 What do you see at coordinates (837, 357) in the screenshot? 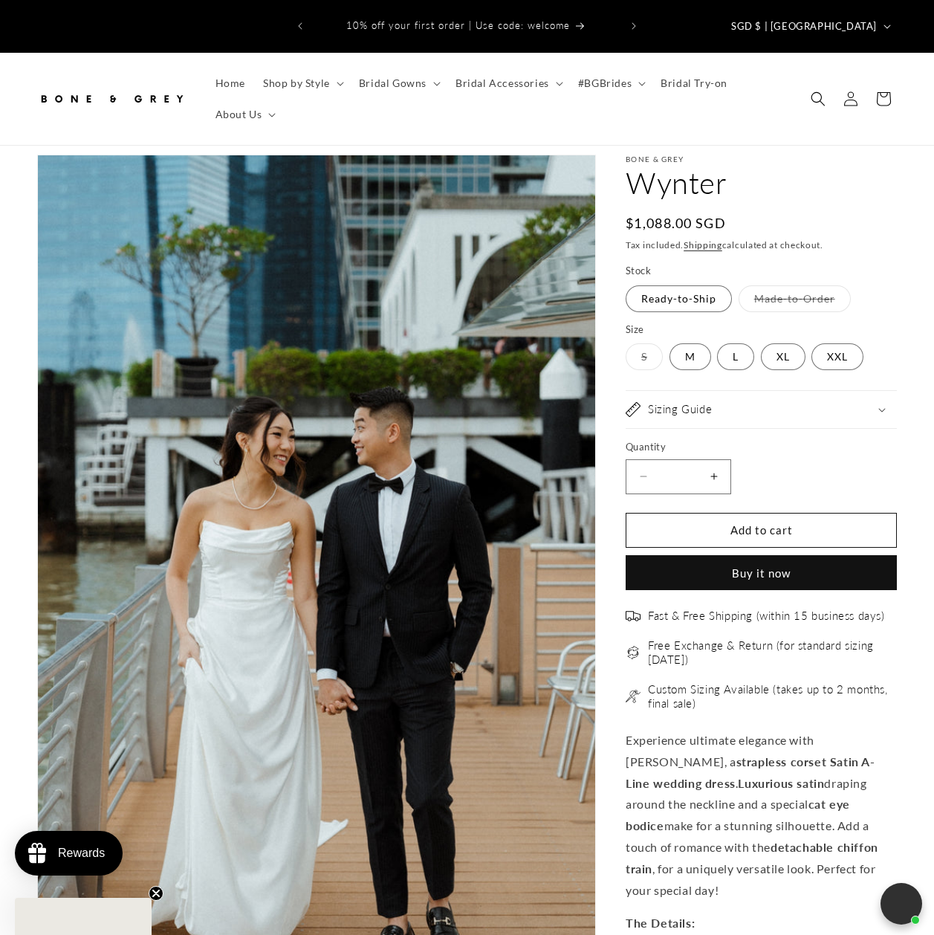
I see `label: XXL` at bounding box center [837, 357].